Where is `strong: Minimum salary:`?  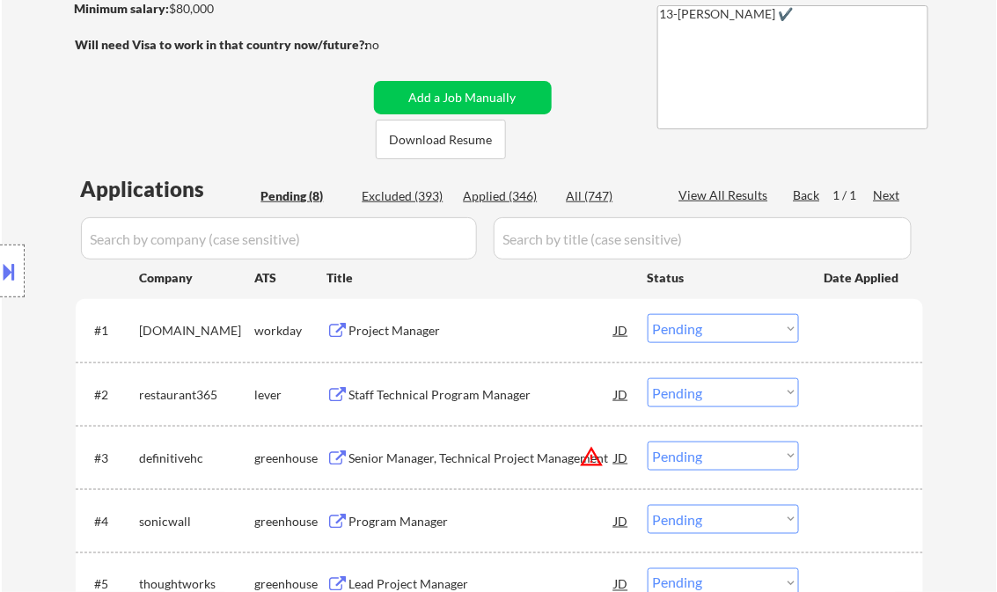
strong: Minimum salary: is located at coordinates (122, 8).